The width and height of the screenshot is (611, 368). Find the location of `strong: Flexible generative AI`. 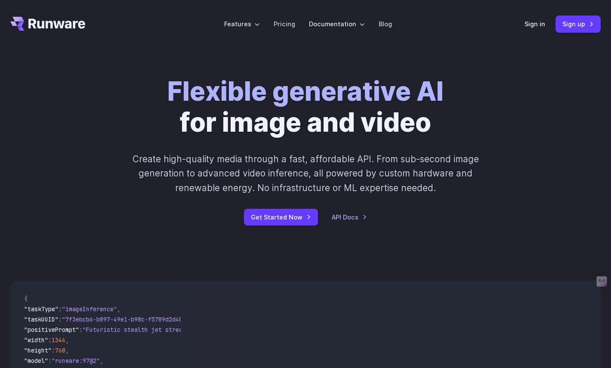

strong: Flexible generative AI is located at coordinates (305, 91).